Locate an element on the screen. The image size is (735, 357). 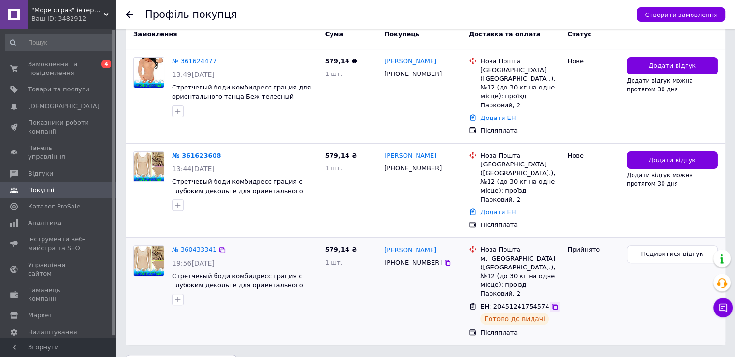
button: Подивитися відгук is located at coordinates (672, 254).